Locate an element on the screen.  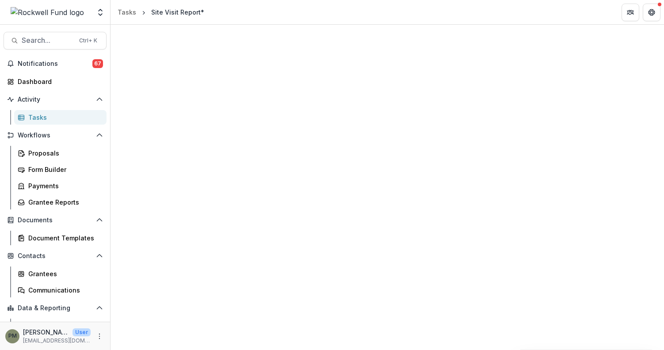
div: Grantee Reports is located at coordinates (64, 202).